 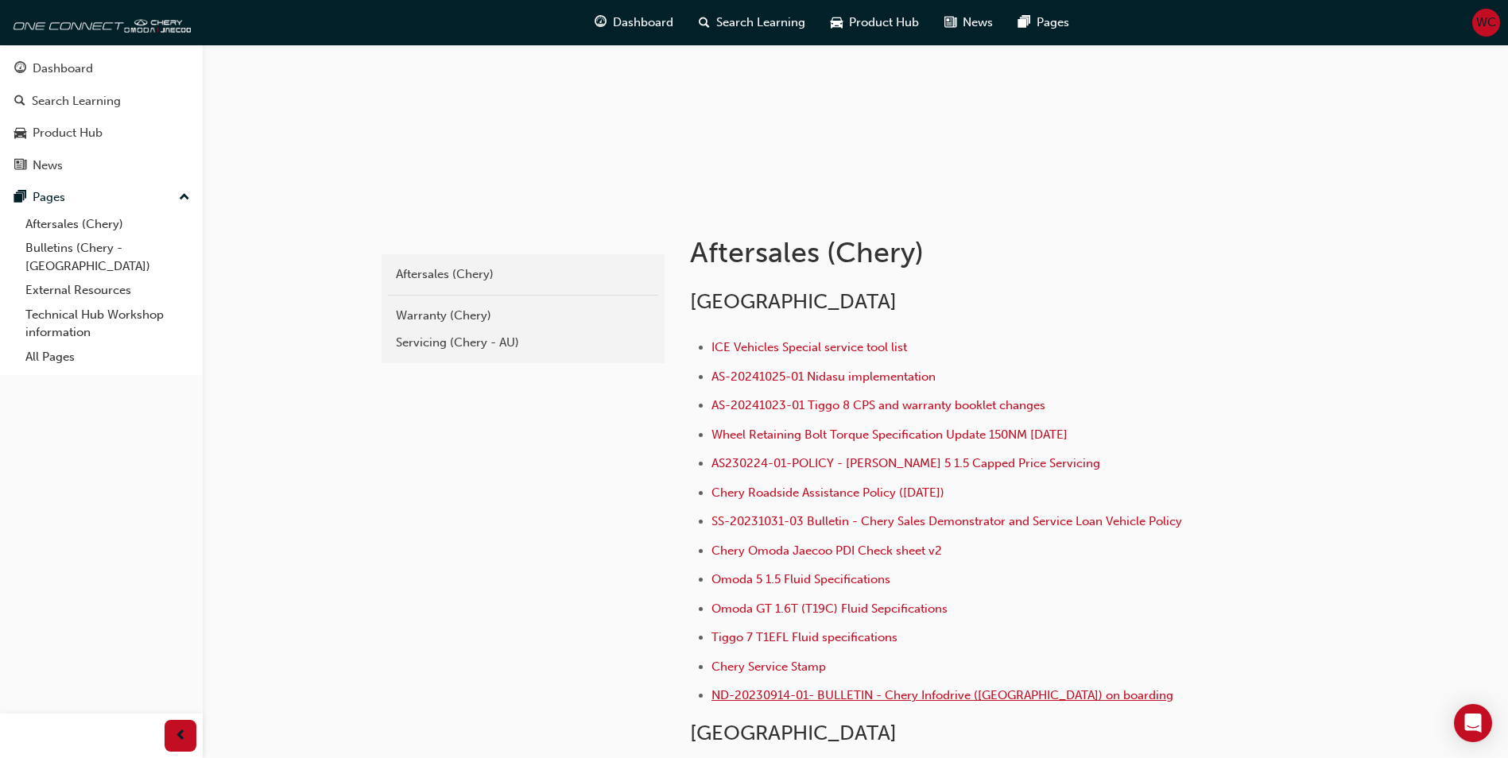 I want to click on span: Search Learning, so click(x=761, y=22).